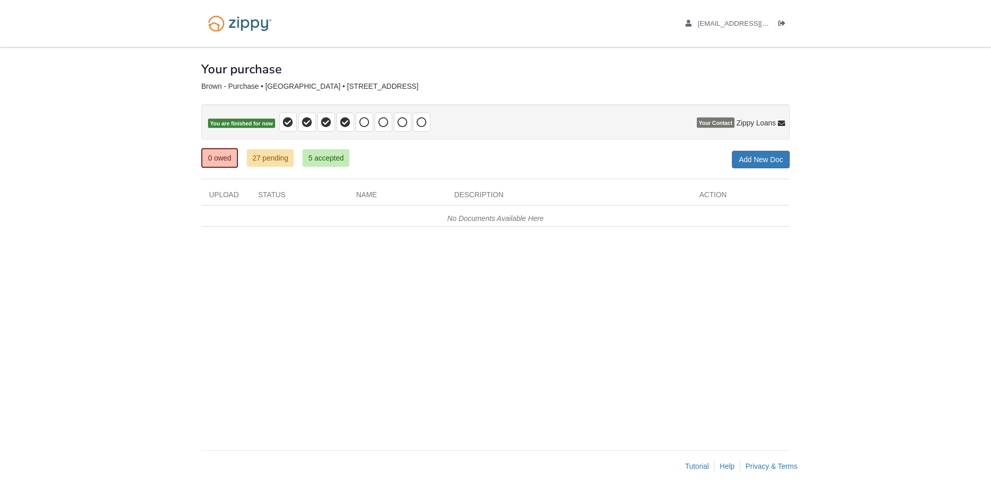 Image resolution: width=991 pixels, height=492 pixels. What do you see at coordinates (397, 197) in the screenshot?
I see `div: Name` at bounding box center [397, 197].